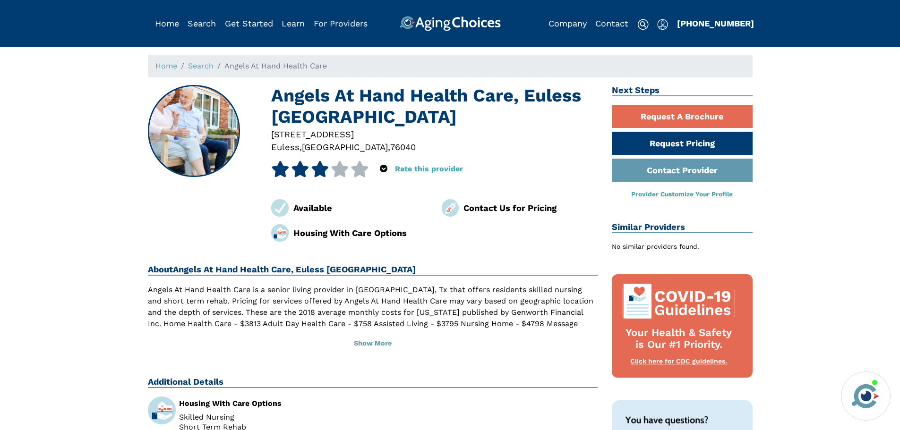 This screenshot has height=430, width=900. Describe the element at coordinates (272, 417) in the screenshot. I see `li: Skilled Nursing` at that location.